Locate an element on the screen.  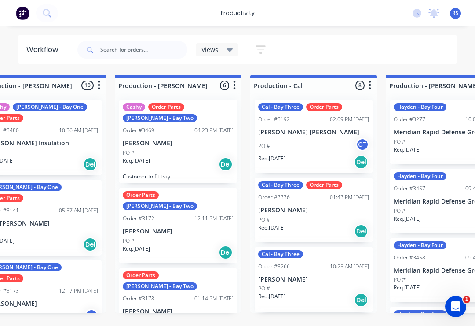
span: 1 is located at coordinates (467, 299).